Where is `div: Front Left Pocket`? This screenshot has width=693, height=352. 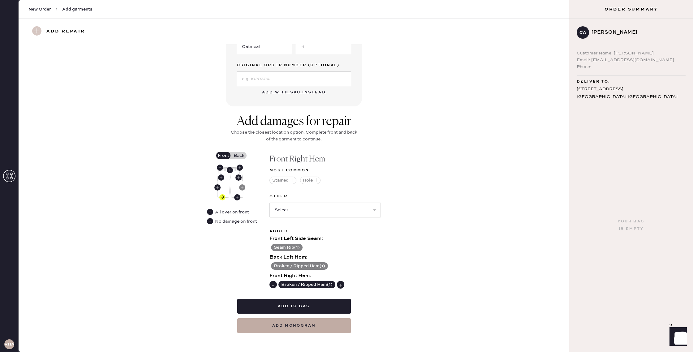 div: Front Left Pocket is located at coordinates (239, 178).